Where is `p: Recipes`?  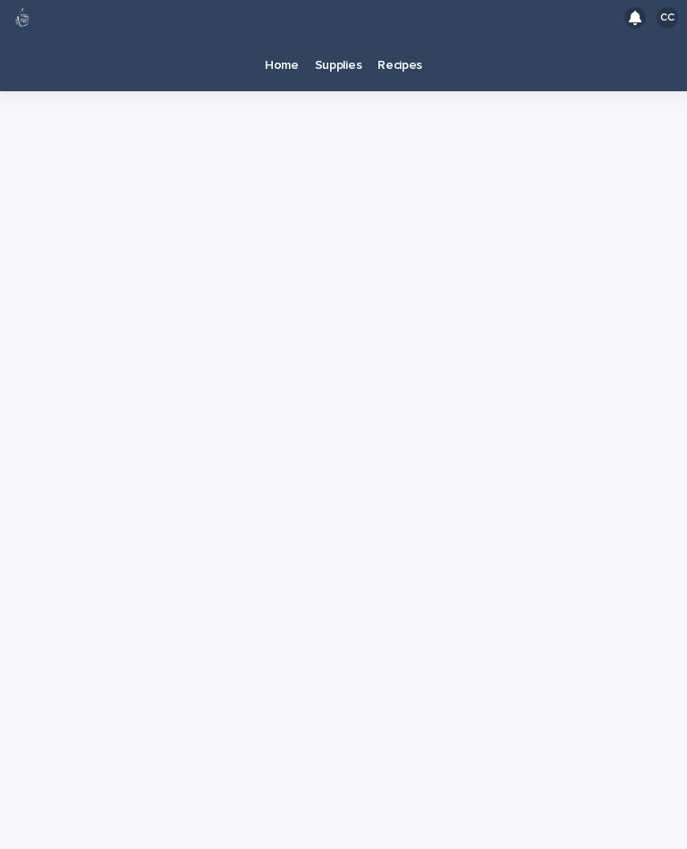
p: Recipes is located at coordinates (400, 55).